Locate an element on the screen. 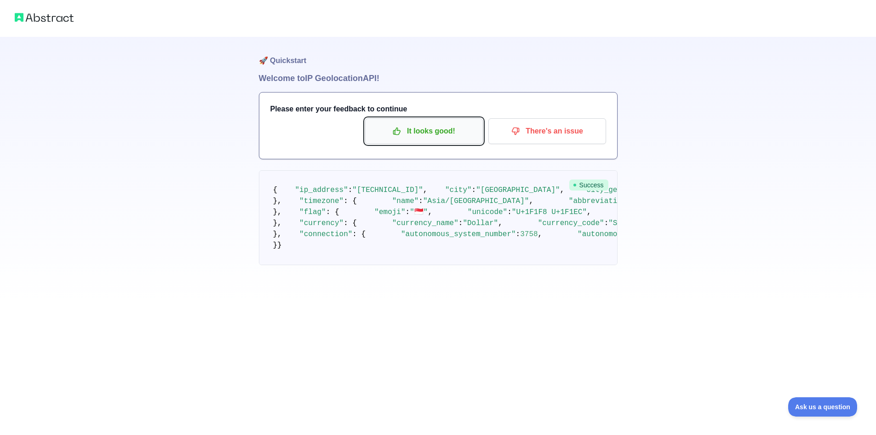  img: Abstract logo is located at coordinates (44, 17).